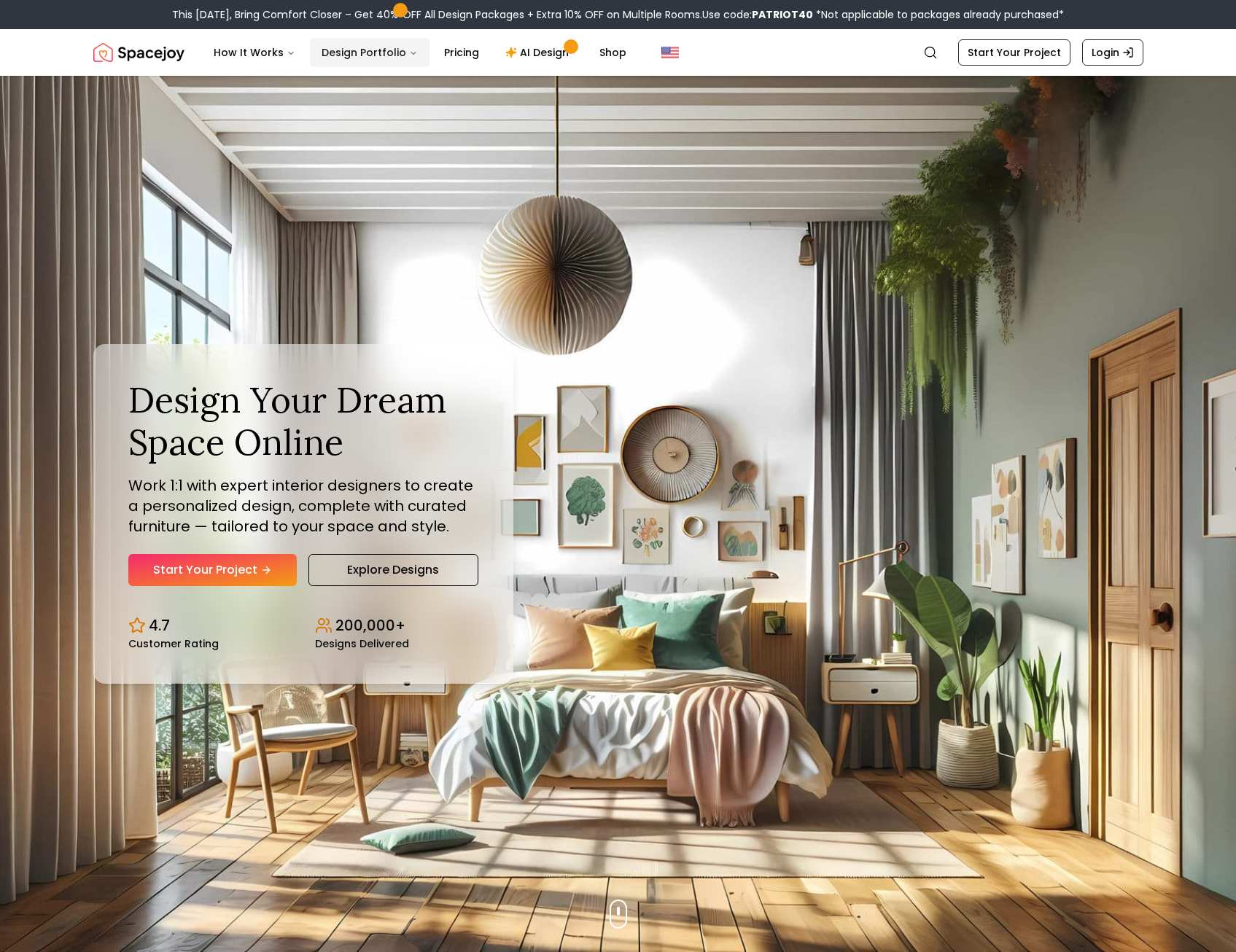  Describe the element at coordinates (420, 52) in the screenshot. I see `nav: Main` at that location.